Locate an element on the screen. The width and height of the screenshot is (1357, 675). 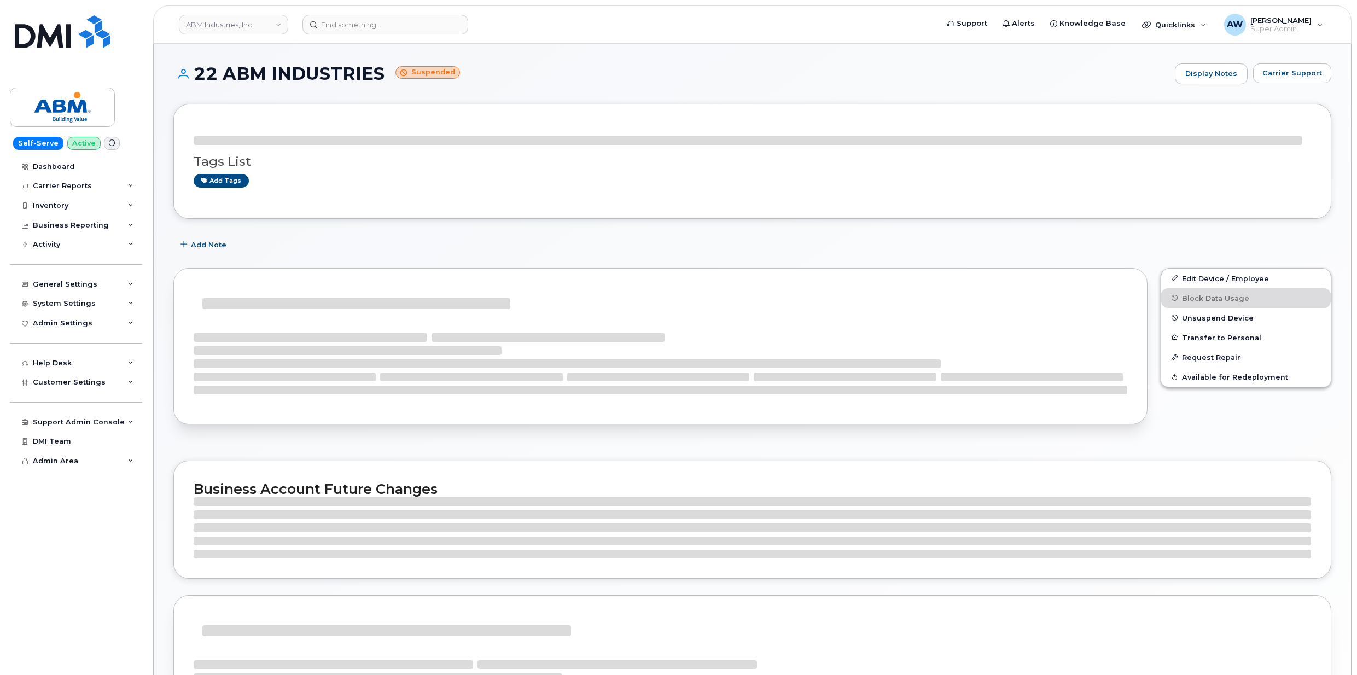
button: Request Repair is located at coordinates (1246, 357).